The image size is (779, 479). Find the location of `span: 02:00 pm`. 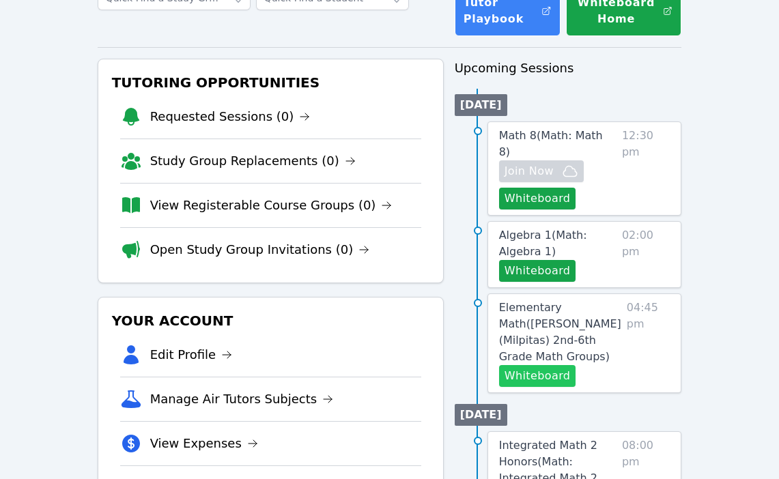

span: 02:00 pm is located at coordinates (646, 255).